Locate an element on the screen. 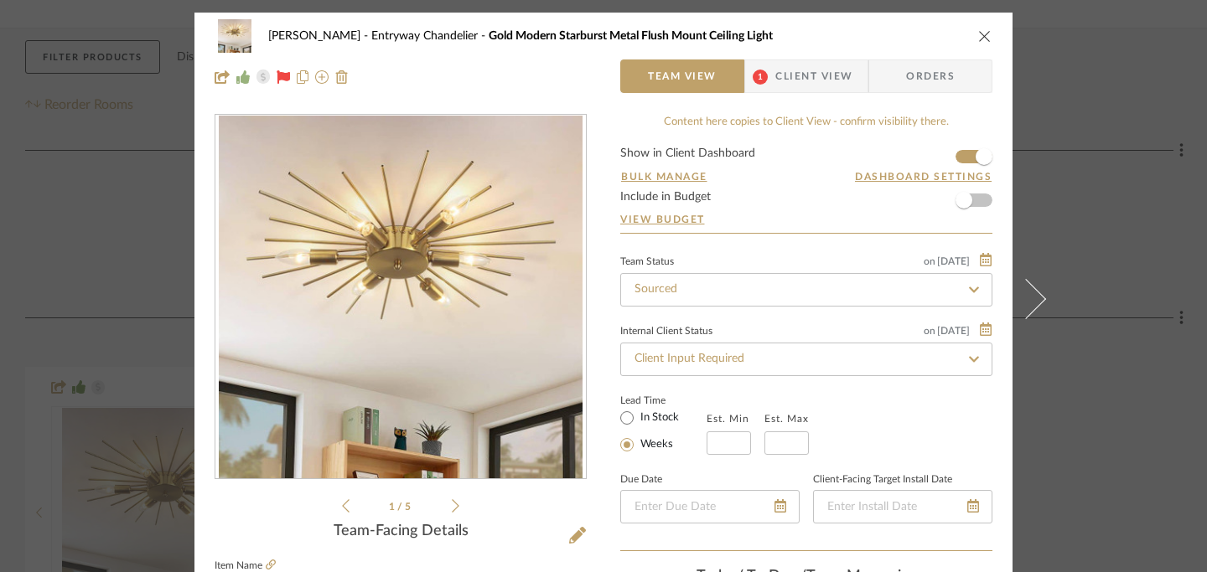 This screenshot has width=1207, height=572. label: Est. Max is located at coordinates (786, 419).